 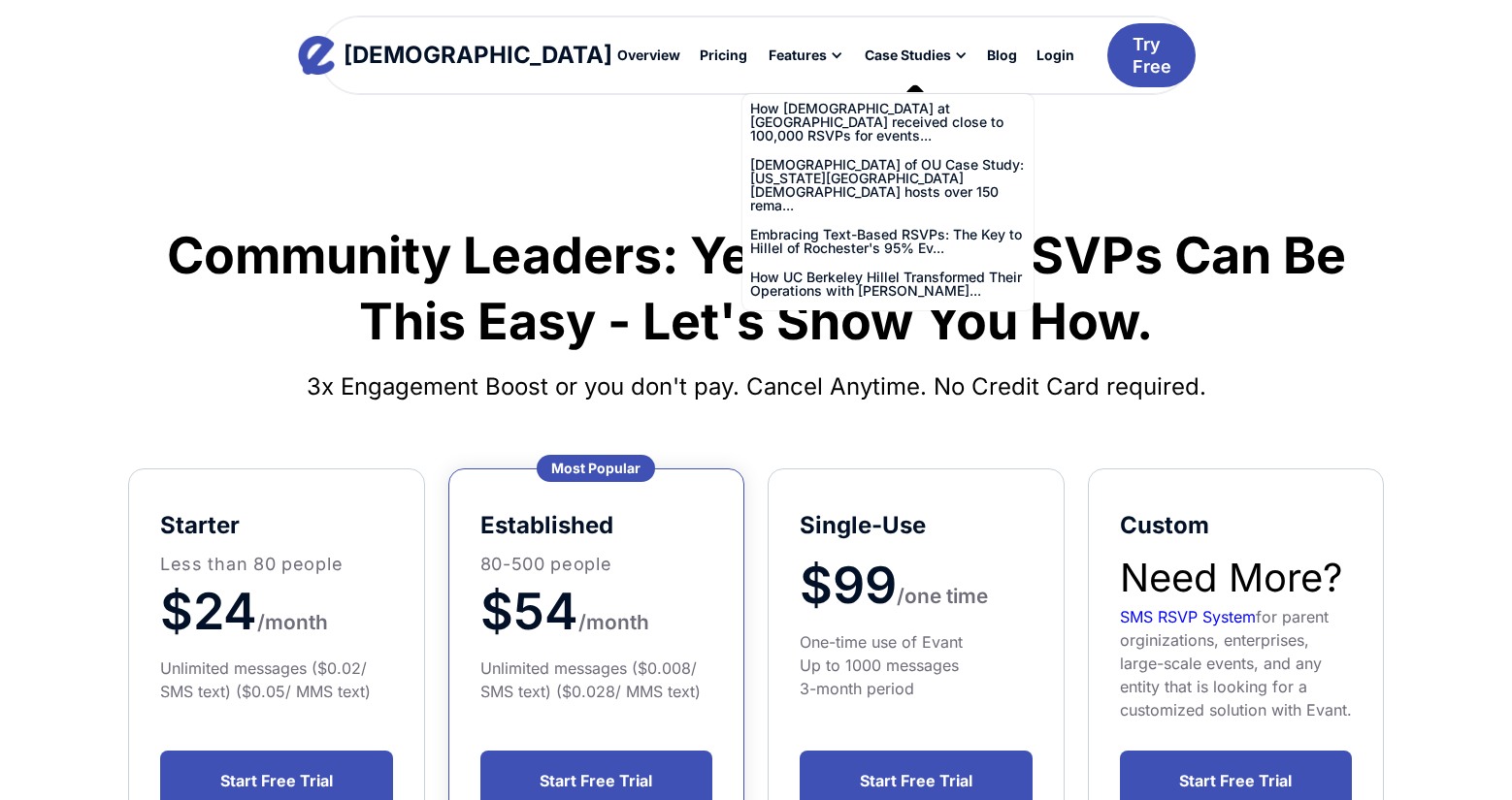 I want to click on div: Unlimited messages ($0.02/ SMS text) ($0.05/ MMS text), so click(x=277, y=680).